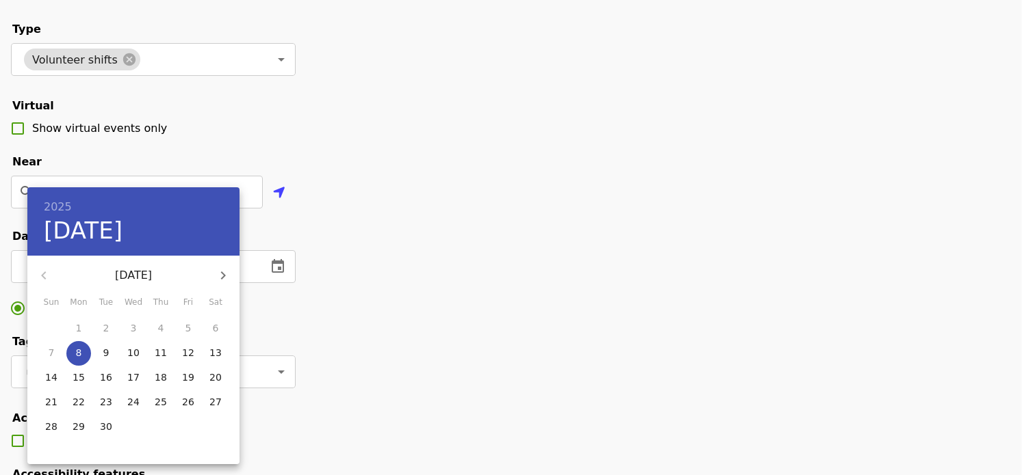 This screenshot has height=475, width=1032. Describe the element at coordinates (188, 353) in the screenshot. I see `p: 12` at that location.